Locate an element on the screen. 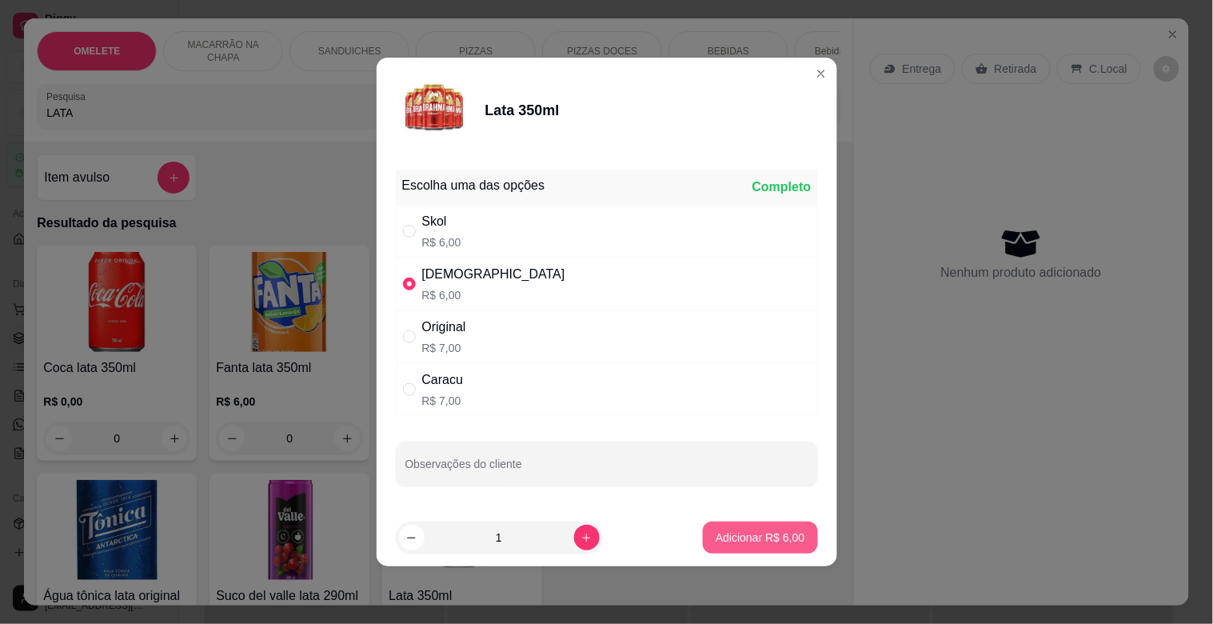 The width and height of the screenshot is (1213, 624). div: Escolha uma das opções is located at coordinates (473, 185).